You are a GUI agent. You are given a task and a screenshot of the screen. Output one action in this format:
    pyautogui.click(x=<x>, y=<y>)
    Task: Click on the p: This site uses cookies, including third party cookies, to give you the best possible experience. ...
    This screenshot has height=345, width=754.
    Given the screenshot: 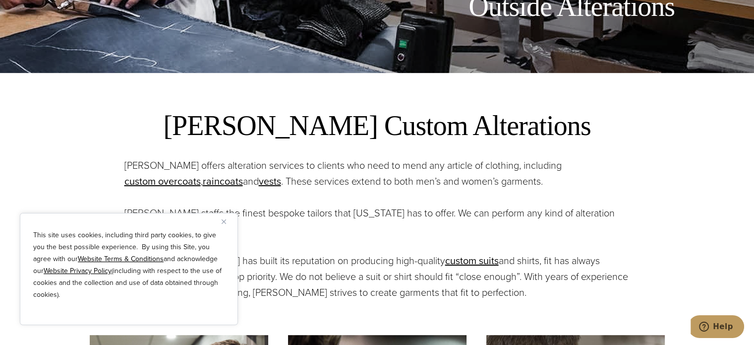 What is the action you would take?
    pyautogui.click(x=129, y=265)
    